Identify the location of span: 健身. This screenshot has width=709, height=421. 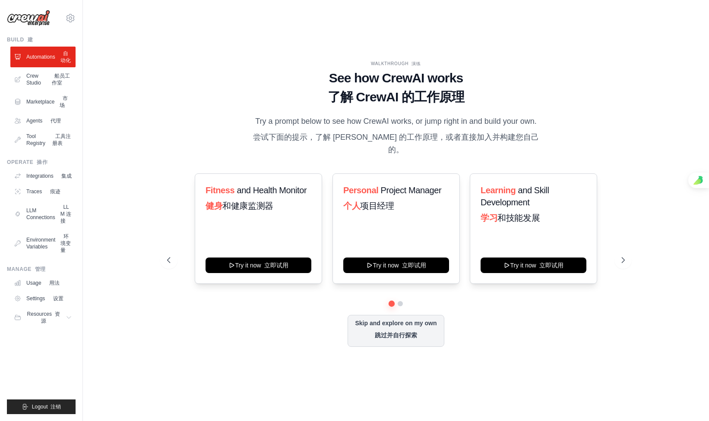
(214, 206).